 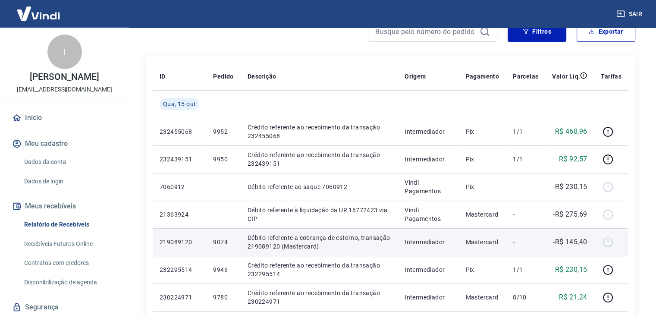 I want to click on p: Crédito referente ao recebimento da transação 232295514, so click(x=319, y=269).